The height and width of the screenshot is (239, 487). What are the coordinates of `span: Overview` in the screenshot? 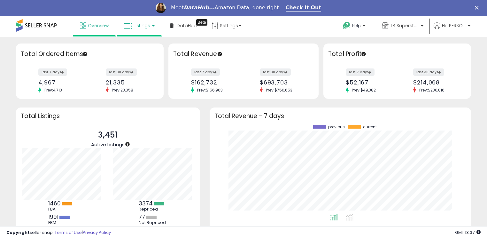 It's located at (98, 26).